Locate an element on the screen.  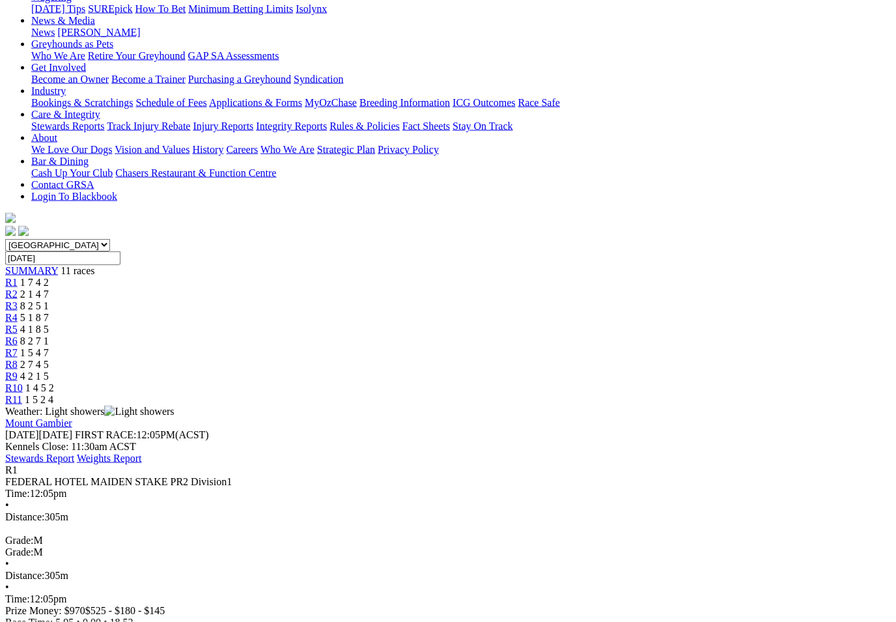
a: Contact GRSA is located at coordinates (62, 184).